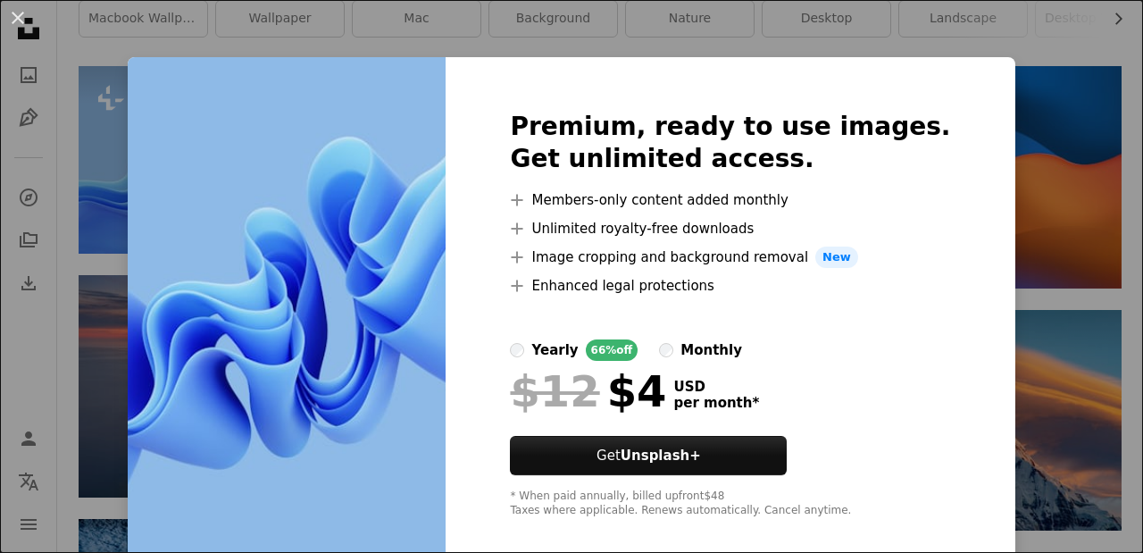 Image resolution: width=1143 pixels, height=553 pixels. I want to click on div: * When paid annually, billed upfront $48 Taxes where applicable. Renews automatically. Cancel any..., so click(730, 504).